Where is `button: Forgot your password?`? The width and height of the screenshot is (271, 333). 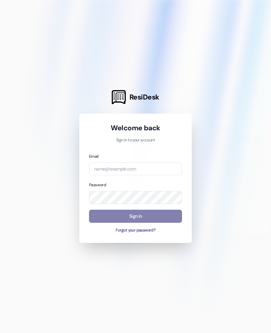 button: Forgot your password? is located at coordinates (136, 230).